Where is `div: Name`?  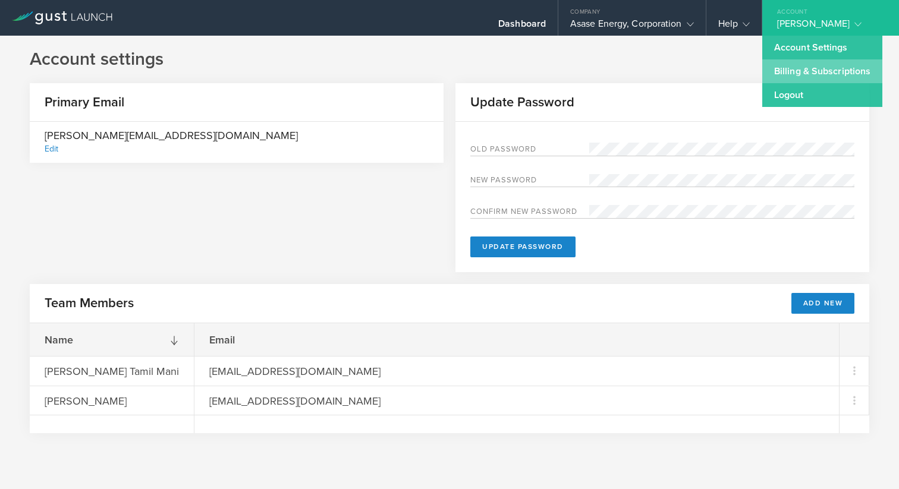
div: Name is located at coordinates (112, 339).